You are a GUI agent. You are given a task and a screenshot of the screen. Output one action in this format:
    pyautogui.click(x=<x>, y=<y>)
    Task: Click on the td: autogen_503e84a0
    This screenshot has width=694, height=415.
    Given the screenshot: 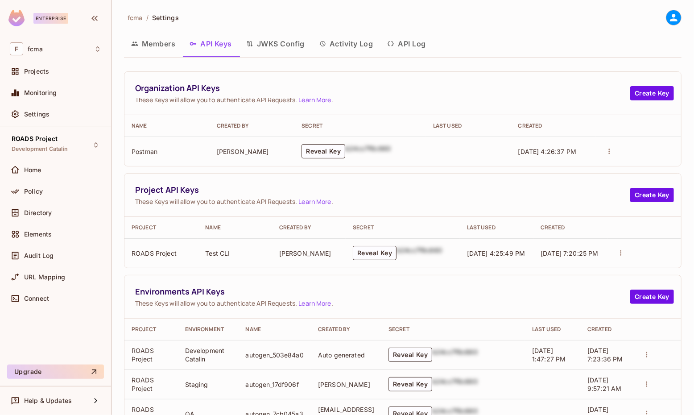 What is the action you would take?
    pyautogui.click(x=274, y=355)
    